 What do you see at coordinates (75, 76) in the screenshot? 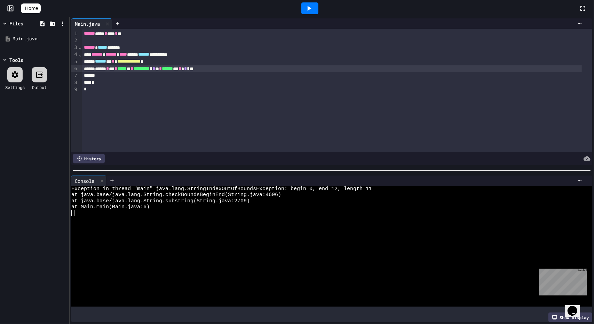
I see `div: 7` at bounding box center [75, 76].